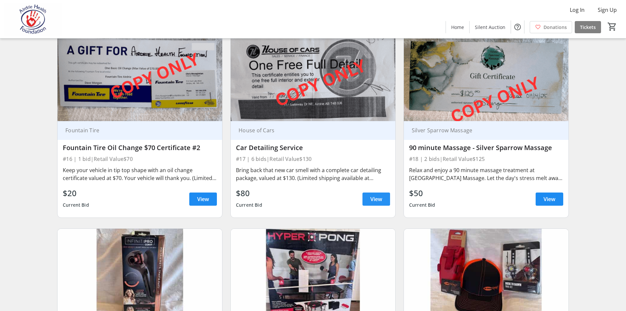  I want to click on a: Tickets, so click(588, 27).